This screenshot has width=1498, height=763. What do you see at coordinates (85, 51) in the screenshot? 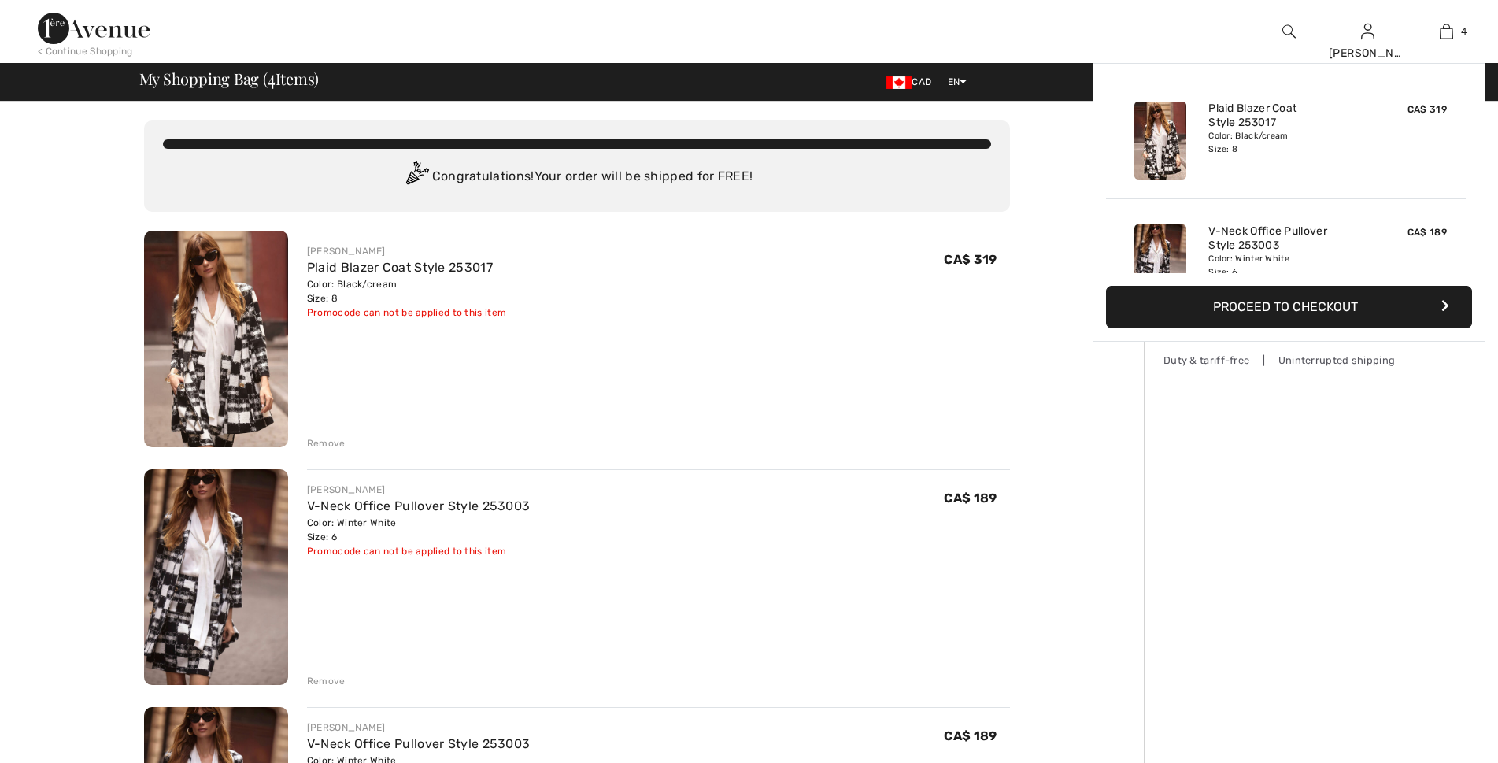
I see `div: < Continue Shopping` at bounding box center [85, 51].